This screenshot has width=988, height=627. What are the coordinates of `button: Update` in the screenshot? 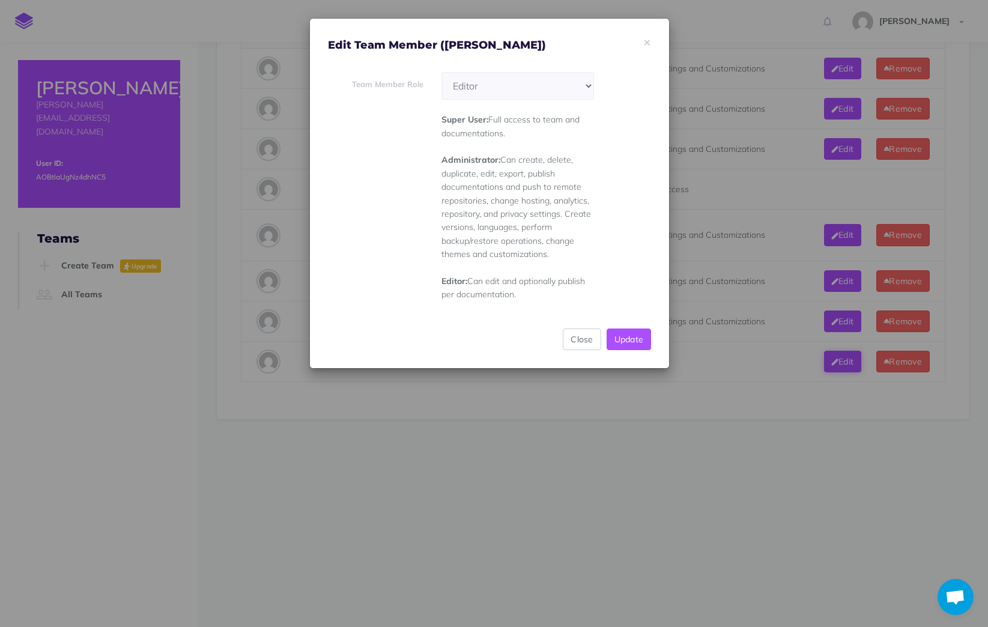 It's located at (629, 339).